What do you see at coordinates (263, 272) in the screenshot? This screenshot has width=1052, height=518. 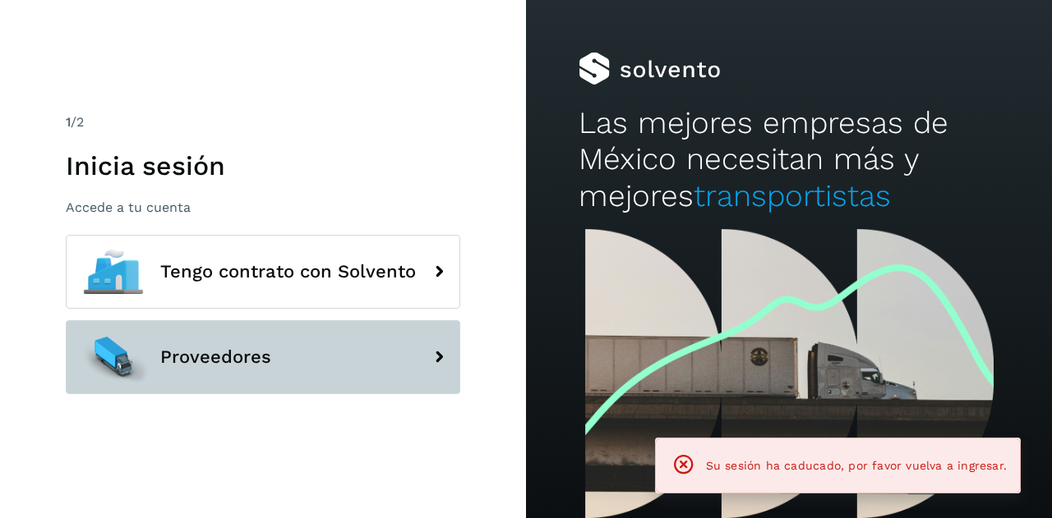 I see `button: Tengo contrato con Solvento` at bounding box center [263, 272].